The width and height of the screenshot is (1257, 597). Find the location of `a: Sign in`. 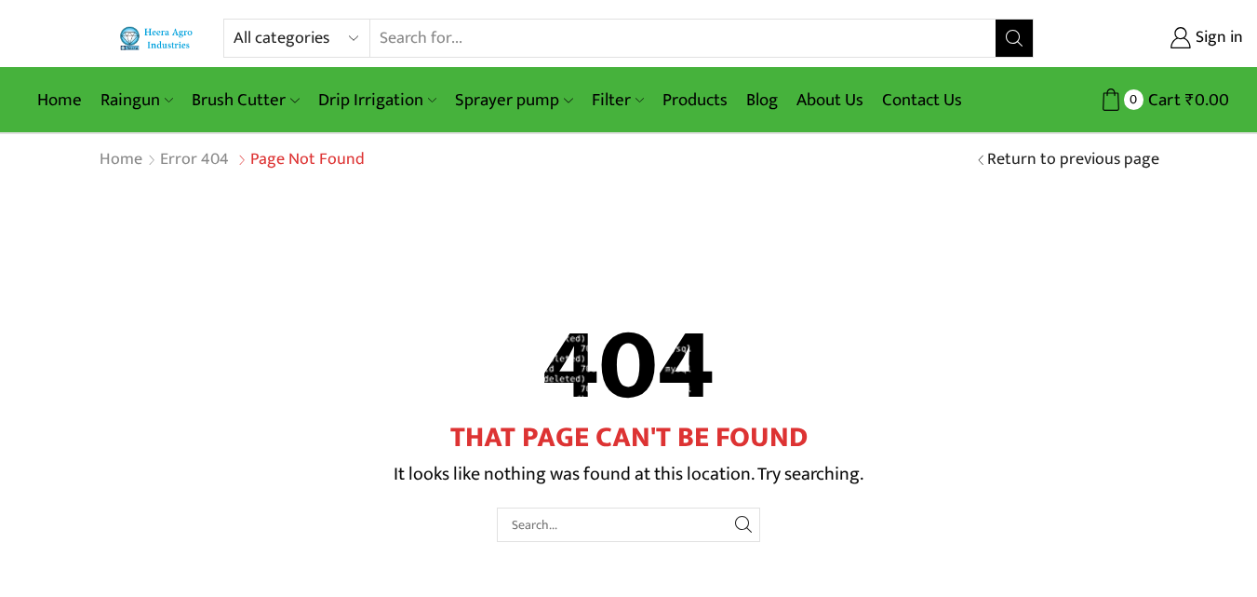

a: Sign in is located at coordinates (1152, 38).